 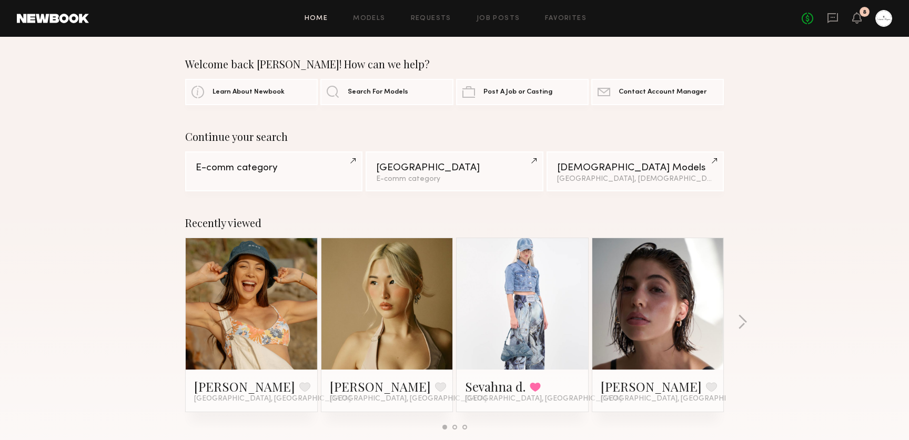 I want to click on div: Continue your search, so click(x=454, y=137).